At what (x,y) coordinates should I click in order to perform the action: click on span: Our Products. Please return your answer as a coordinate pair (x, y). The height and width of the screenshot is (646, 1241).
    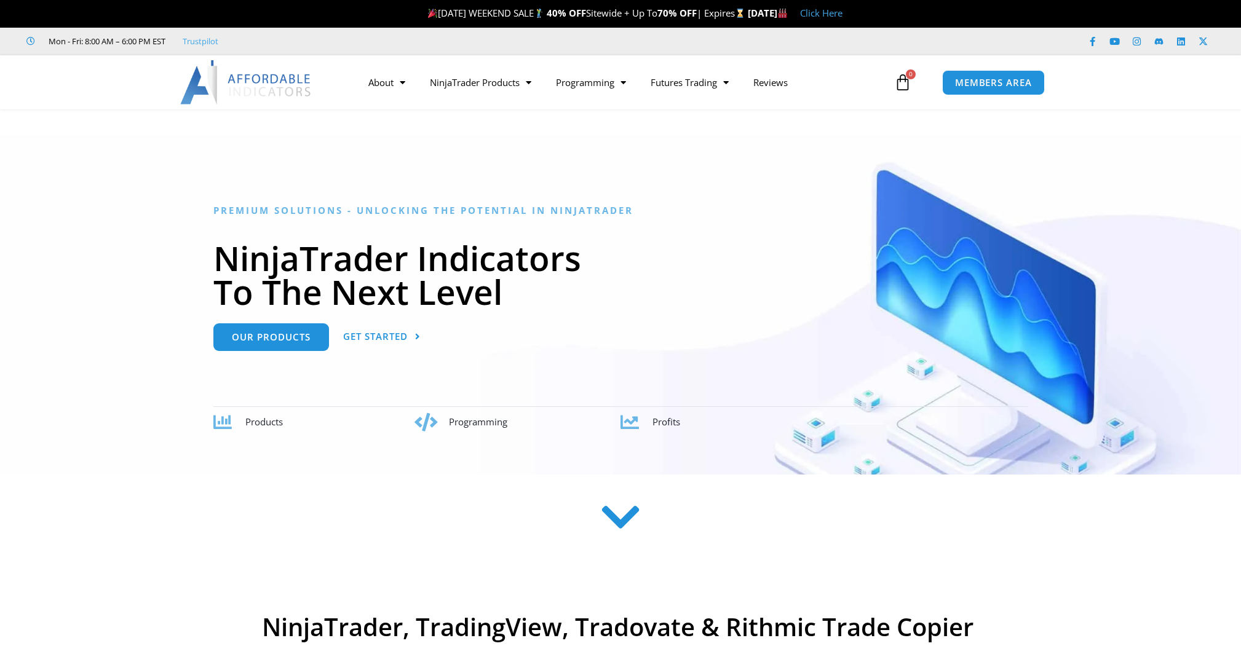
    Looking at the image, I should click on (271, 337).